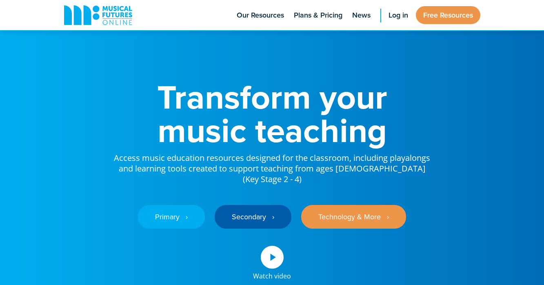 The width and height of the screenshot is (544, 285). I want to click on p: Access music education resources designed for the classroom, including playalongs and learning to..., so click(272, 166).